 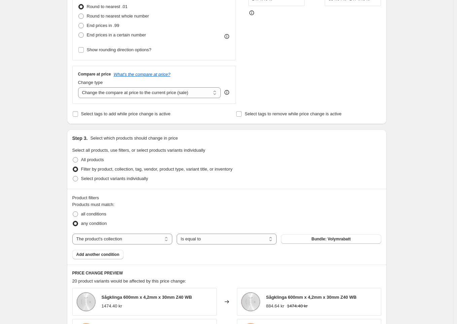 I want to click on span: all conditions, so click(x=94, y=213).